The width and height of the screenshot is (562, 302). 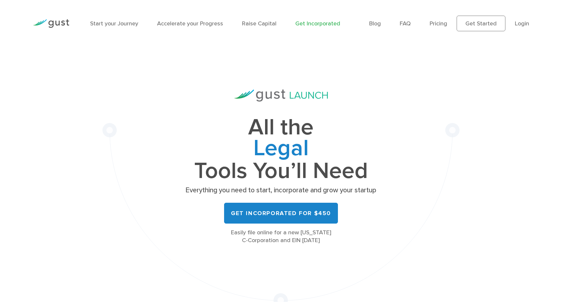 I want to click on img: Gust Logo, so click(x=51, y=23).